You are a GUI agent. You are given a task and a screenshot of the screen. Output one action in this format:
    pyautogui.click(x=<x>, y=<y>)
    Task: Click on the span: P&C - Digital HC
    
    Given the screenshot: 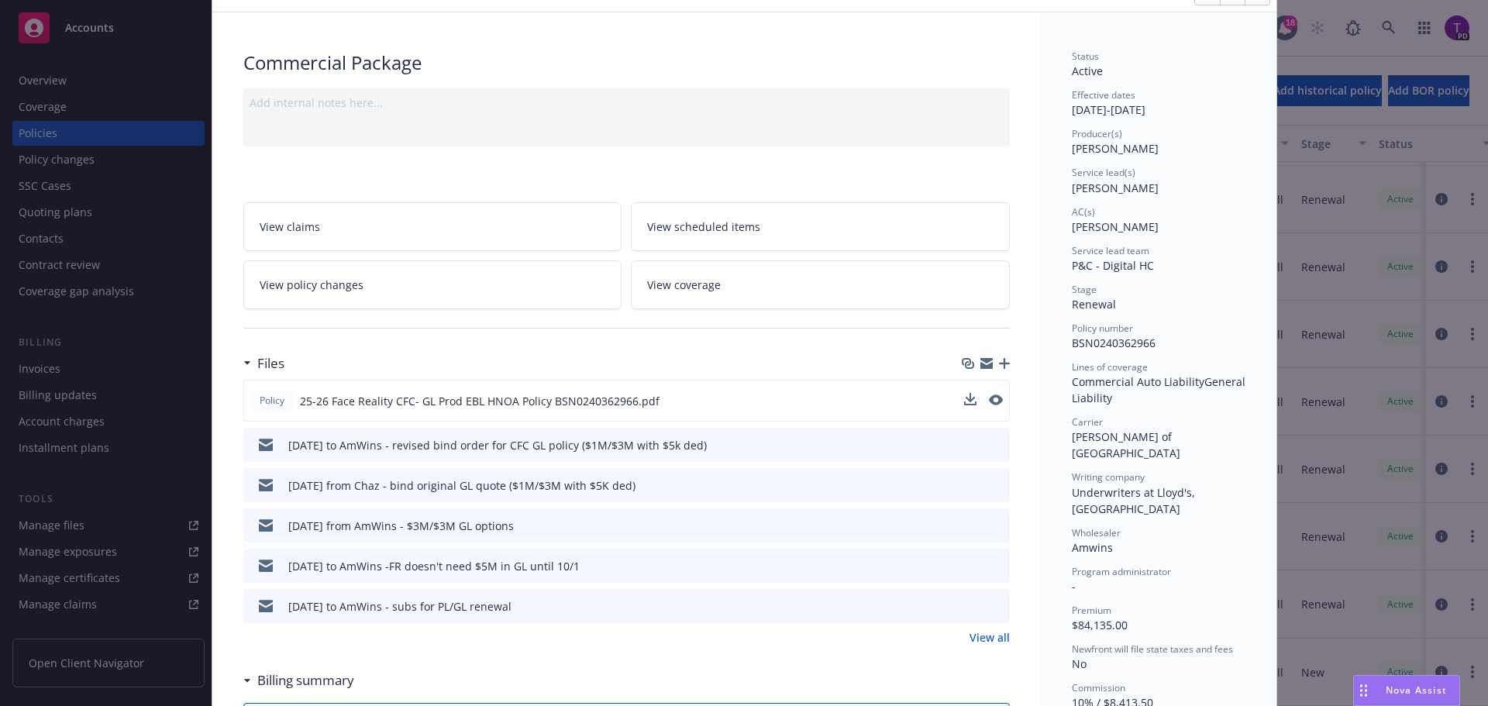 What is the action you would take?
    pyautogui.click(x=1113, y=265)
    